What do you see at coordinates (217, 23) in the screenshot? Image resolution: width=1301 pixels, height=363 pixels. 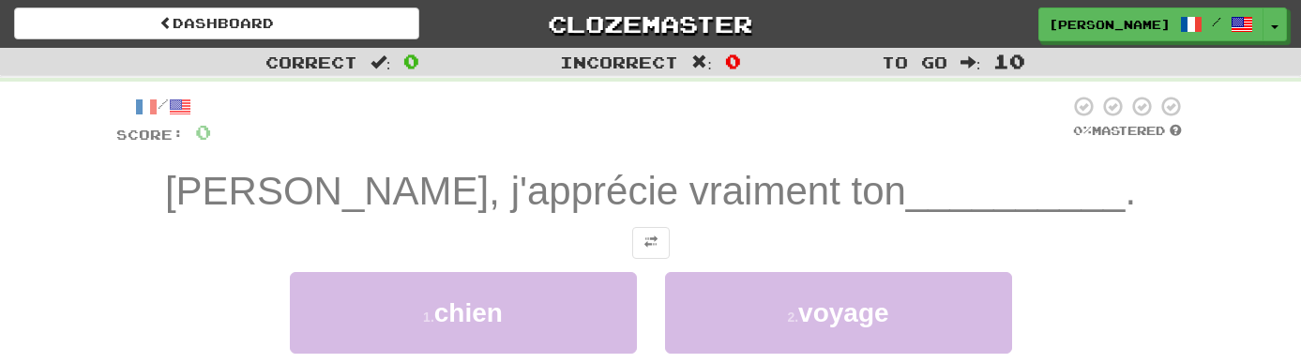 I see `a: Dashboard` at bounding box center [217, 23].